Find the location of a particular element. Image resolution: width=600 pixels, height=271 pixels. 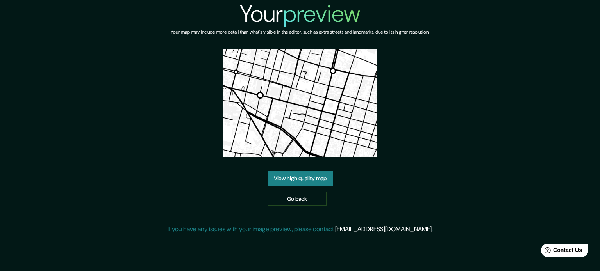

span: Contact Us is located at coordinates (37, 9).